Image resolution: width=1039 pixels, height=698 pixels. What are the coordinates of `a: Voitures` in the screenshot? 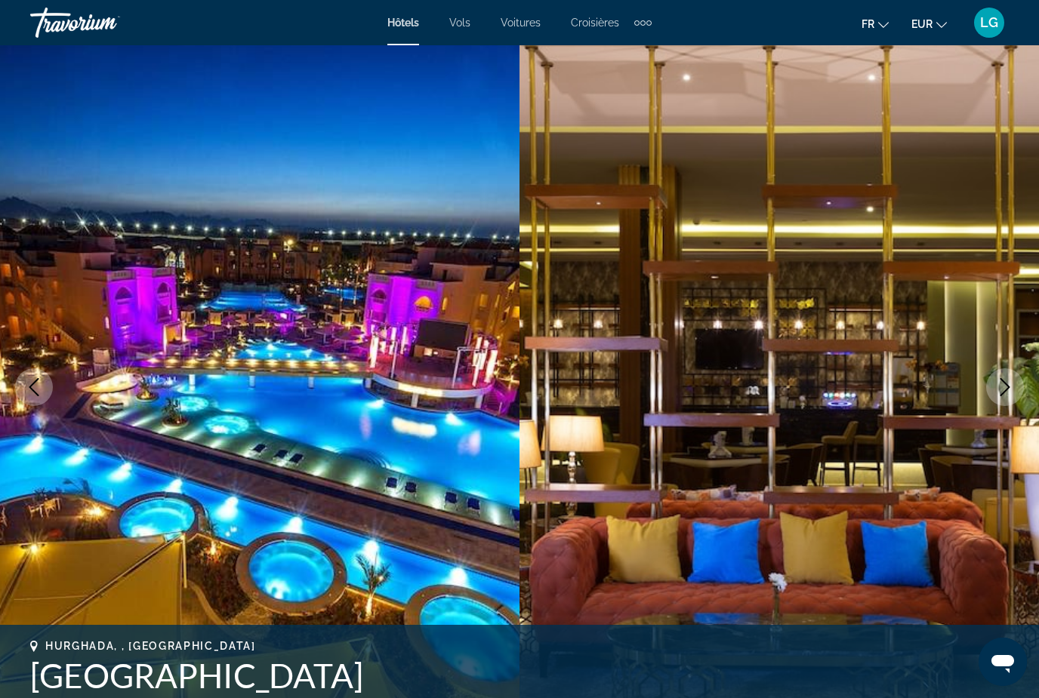 It's located at (520, 23).